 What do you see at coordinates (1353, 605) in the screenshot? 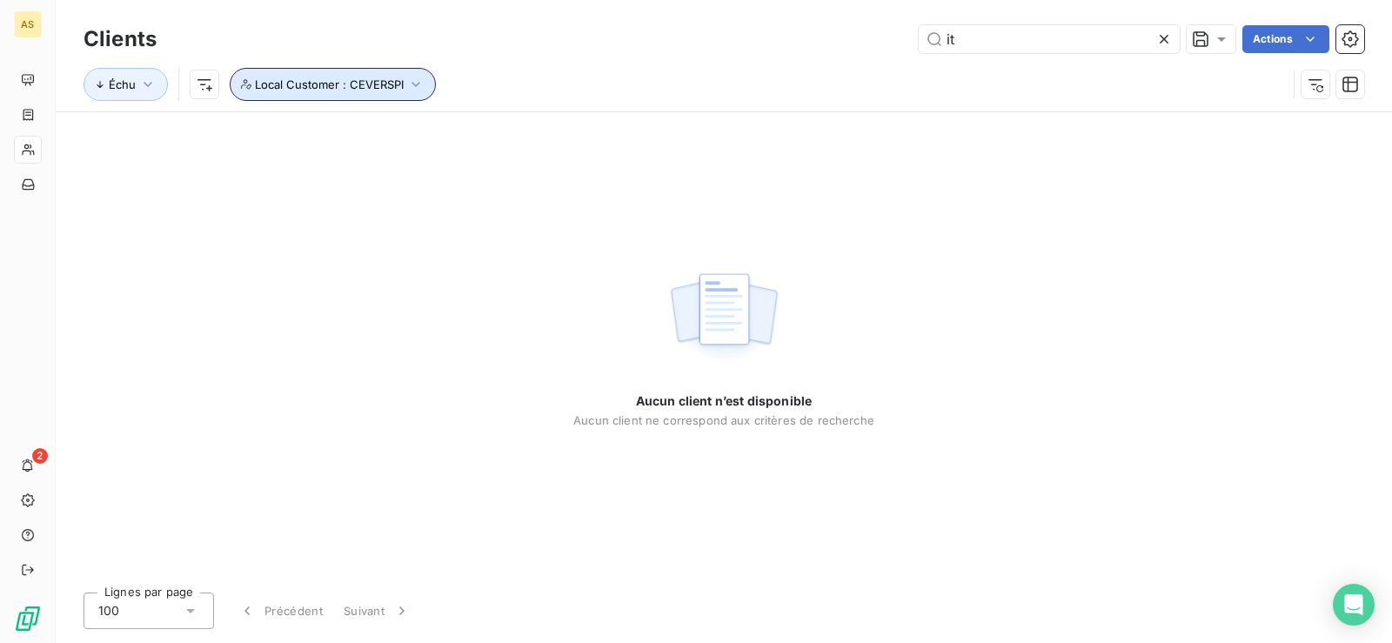
I see `div: Open Intercom Messenger` at bounding box center [1353, 605].